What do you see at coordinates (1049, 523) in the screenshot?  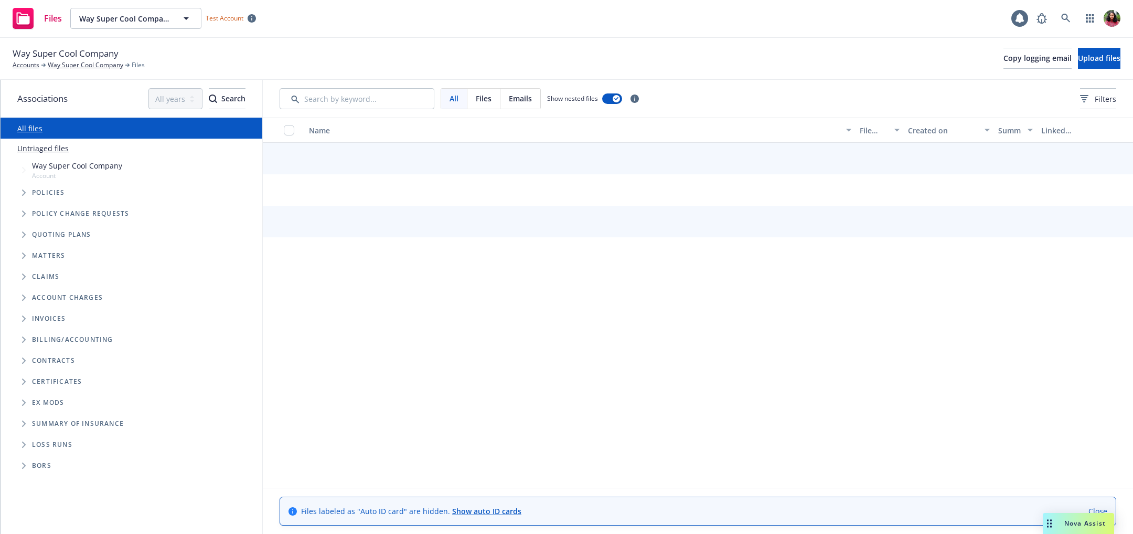 I see `div: Drag to move` at bounding box center [1049, 523].